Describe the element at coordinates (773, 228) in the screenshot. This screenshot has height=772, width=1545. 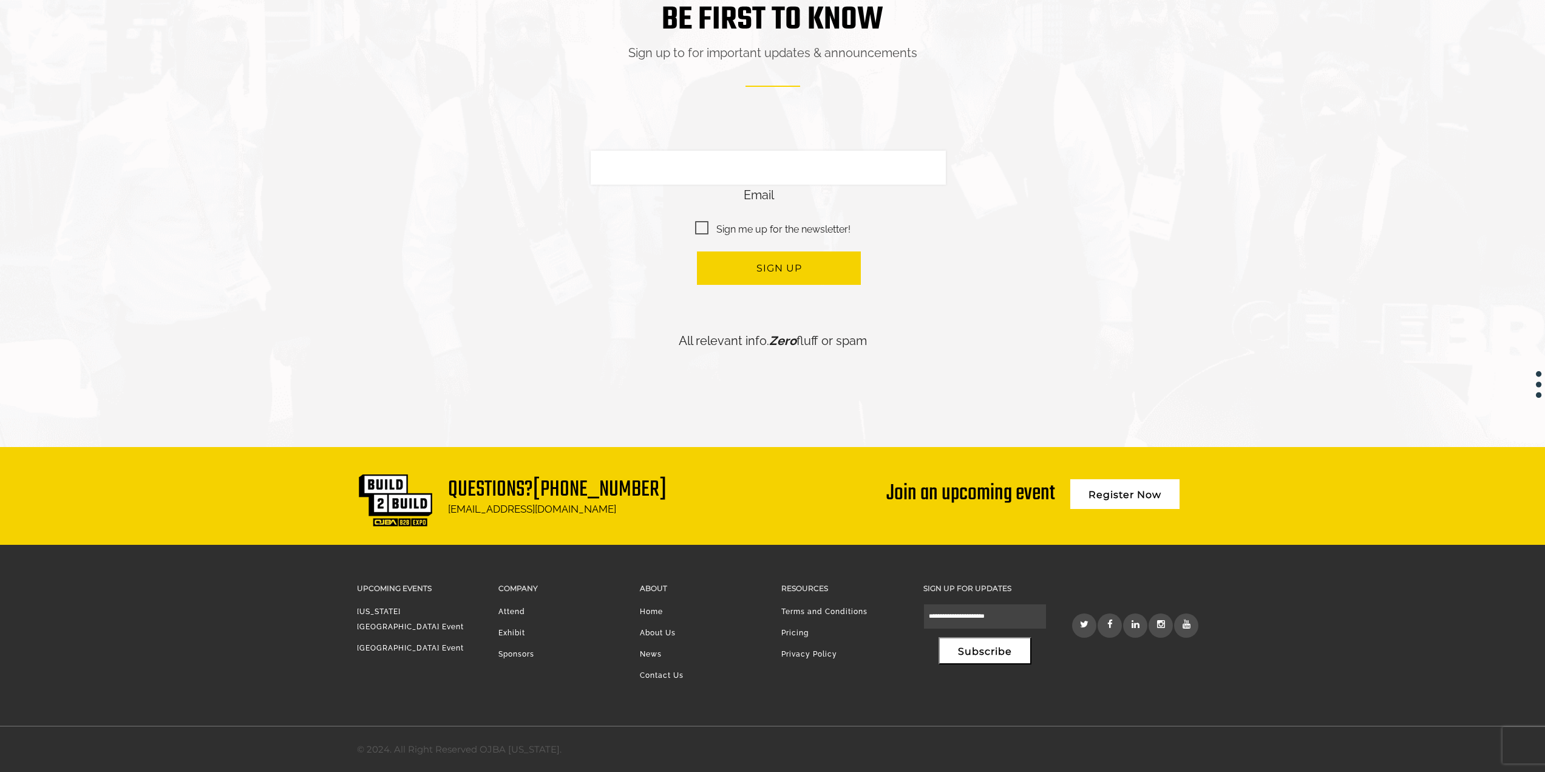
I see `form: Contact form` at that location.